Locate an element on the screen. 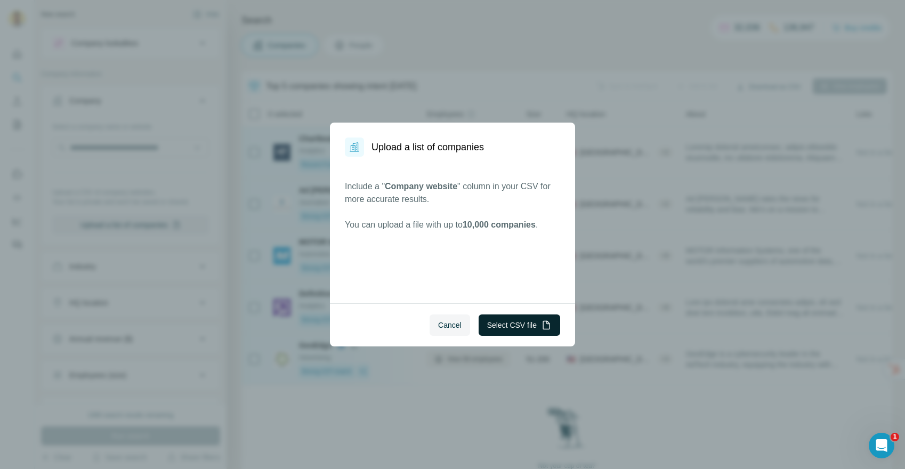 The height and width of the screenshot is (469, 905). span: 10,000 companies is located at coordinates (499, 224).